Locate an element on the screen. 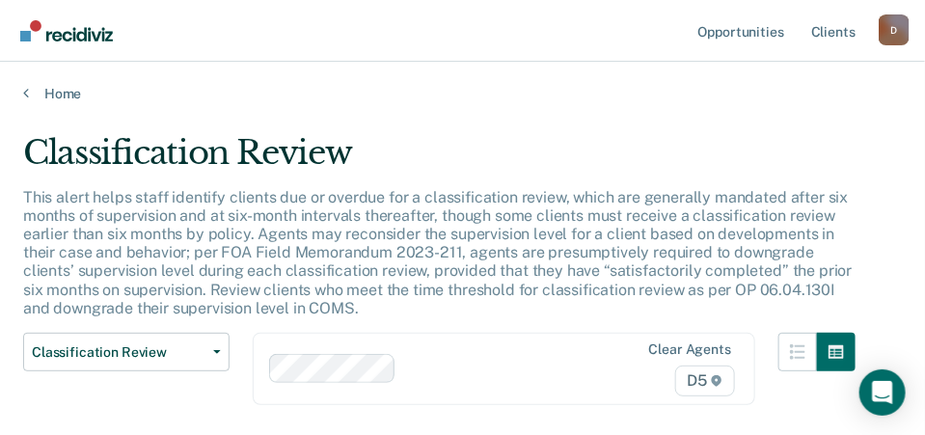 This screenshot has width=925, height=435. button: Classification Review is located at coordinates (126, 352).